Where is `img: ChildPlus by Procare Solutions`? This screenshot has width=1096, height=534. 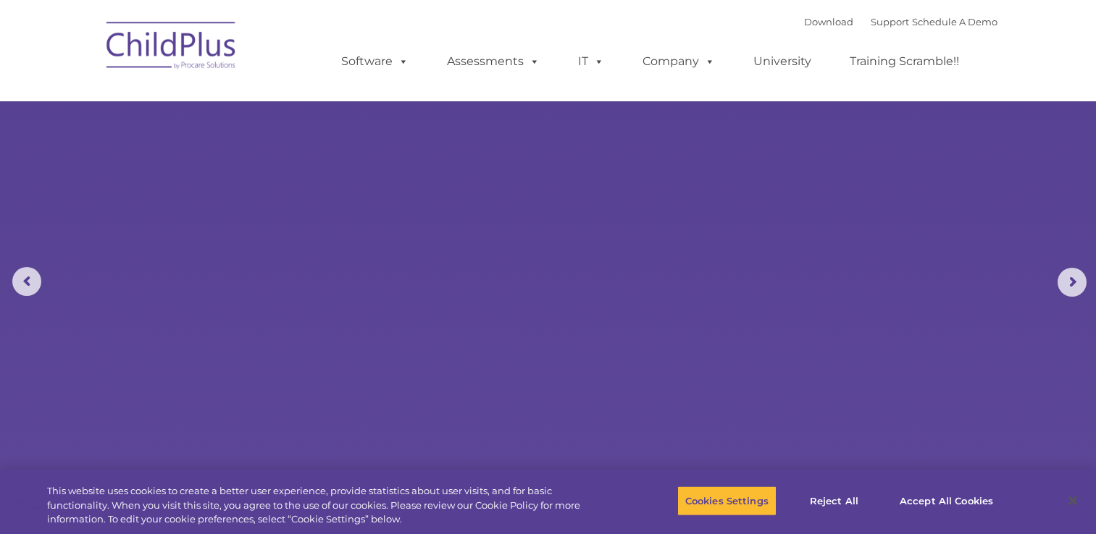 img: ChildPlus by Procare Solutions is located at coordinates (172, 48).